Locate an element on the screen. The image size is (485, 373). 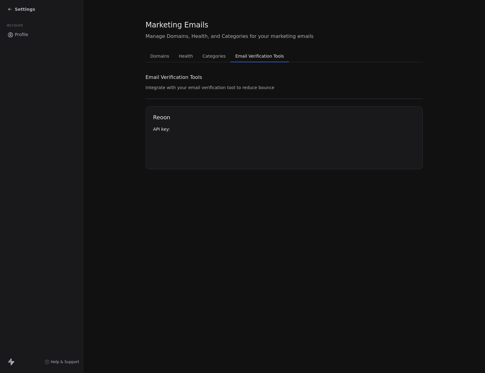
a: Settings is located at coordinates (21, 9).